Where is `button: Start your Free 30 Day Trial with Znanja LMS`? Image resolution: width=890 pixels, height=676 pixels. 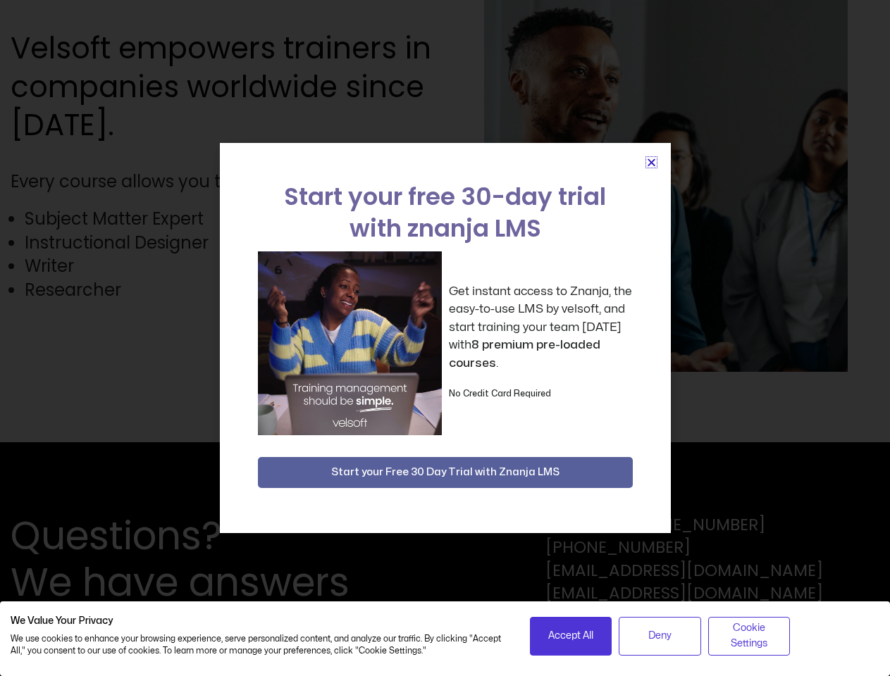
button: Start your Free 30 Day Trial with Znanja LMS is located at coordinates (445, 473).